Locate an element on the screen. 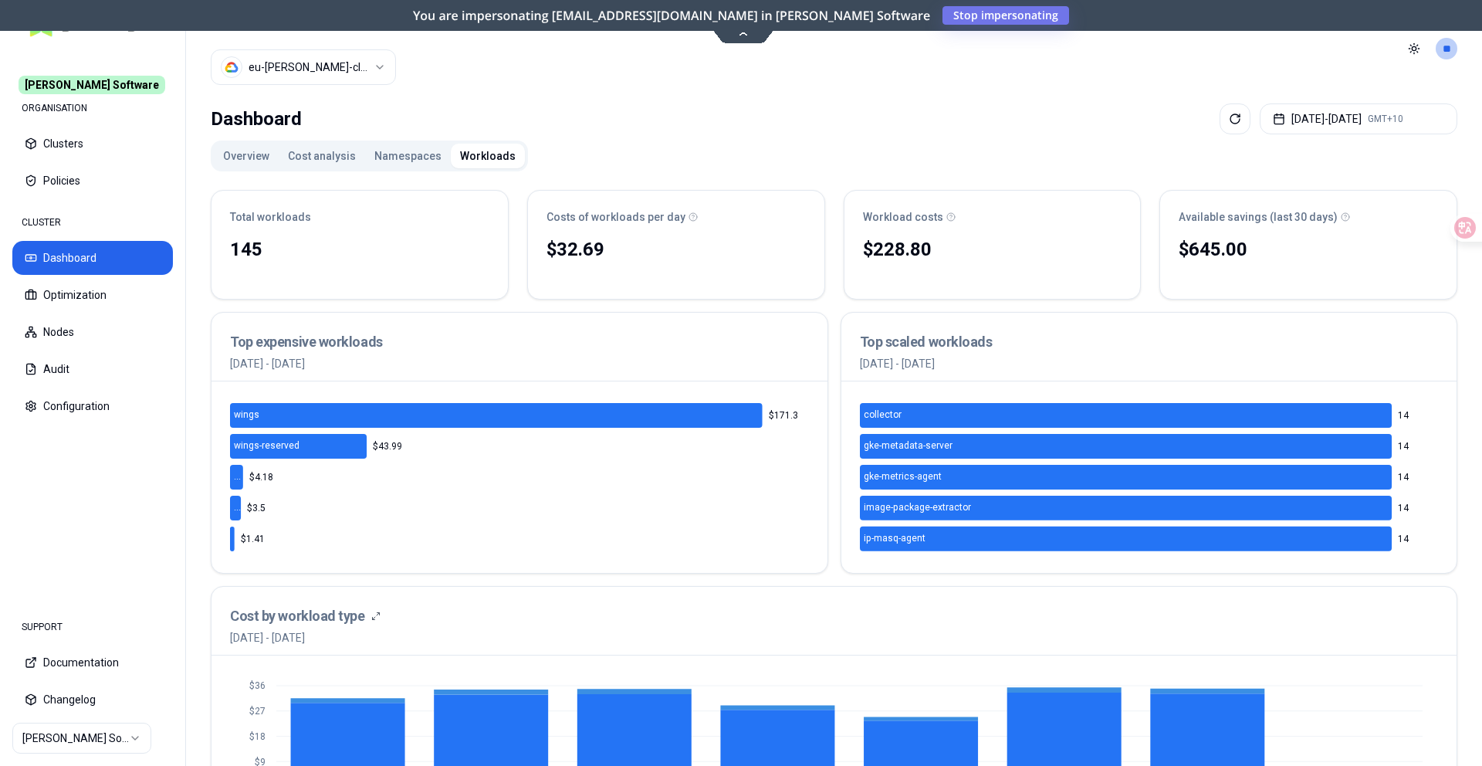 The width and height of the screenshot is (1482, 766). h3: Top scaled workloads is located at coordinates (1150, 342).